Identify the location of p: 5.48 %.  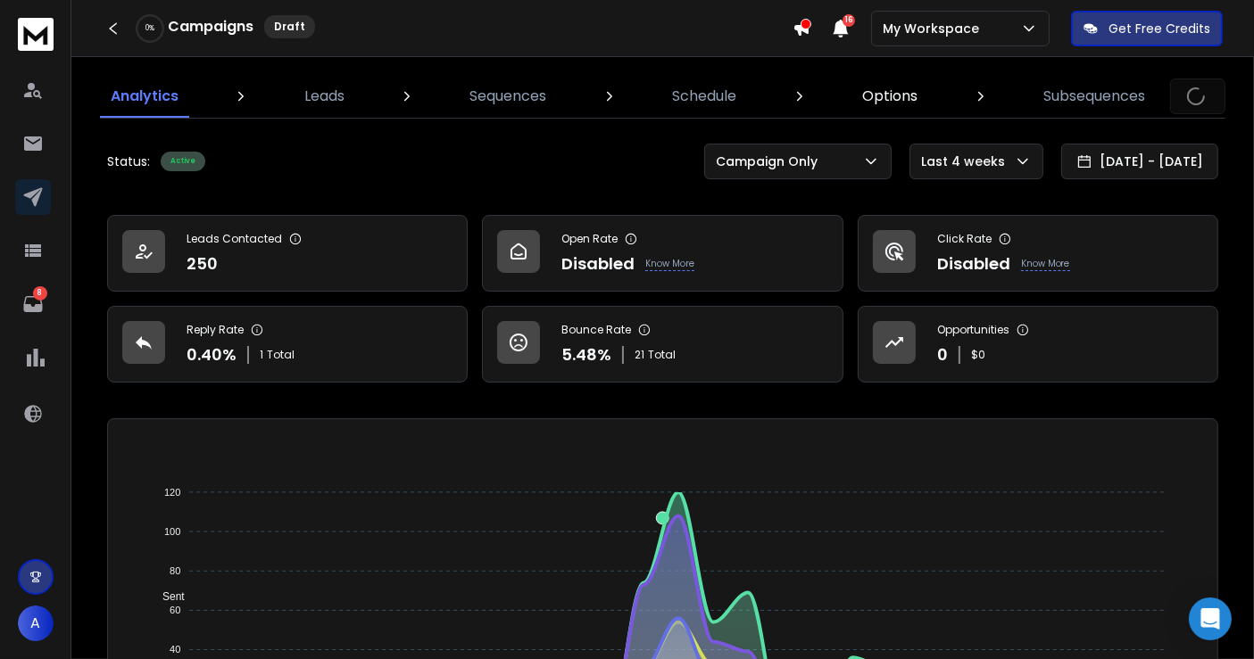
(586, 355).